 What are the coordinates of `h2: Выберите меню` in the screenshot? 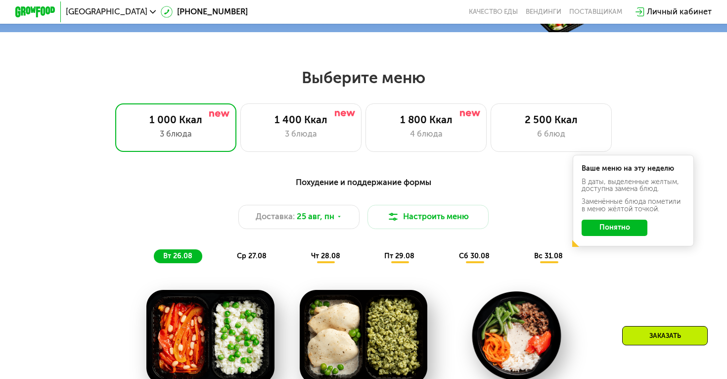 It's located at (363, 78).